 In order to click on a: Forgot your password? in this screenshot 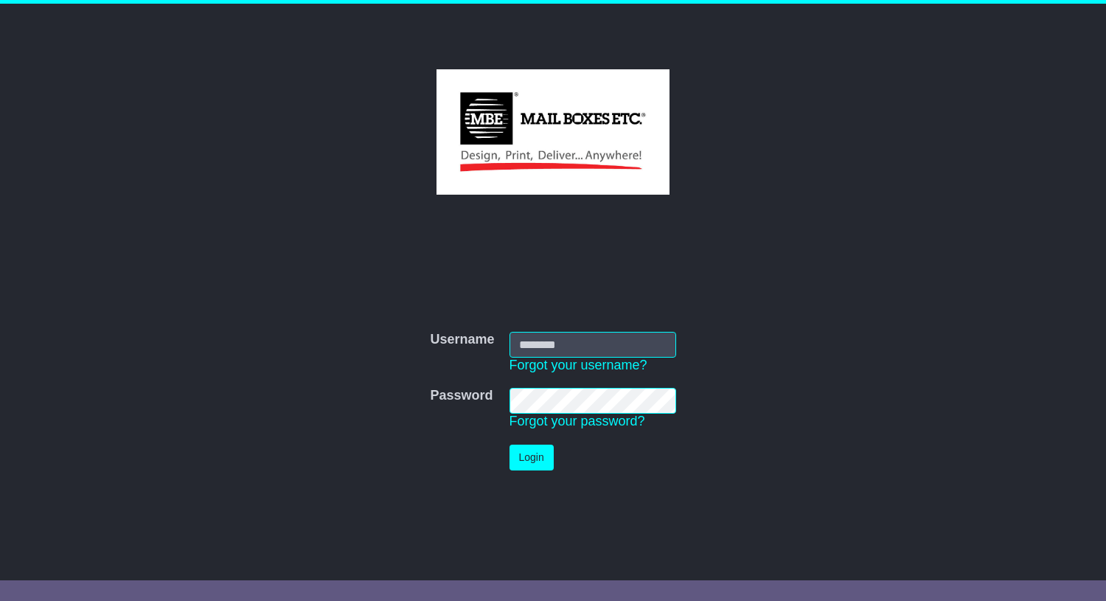, I will do `click(578, 421)`.